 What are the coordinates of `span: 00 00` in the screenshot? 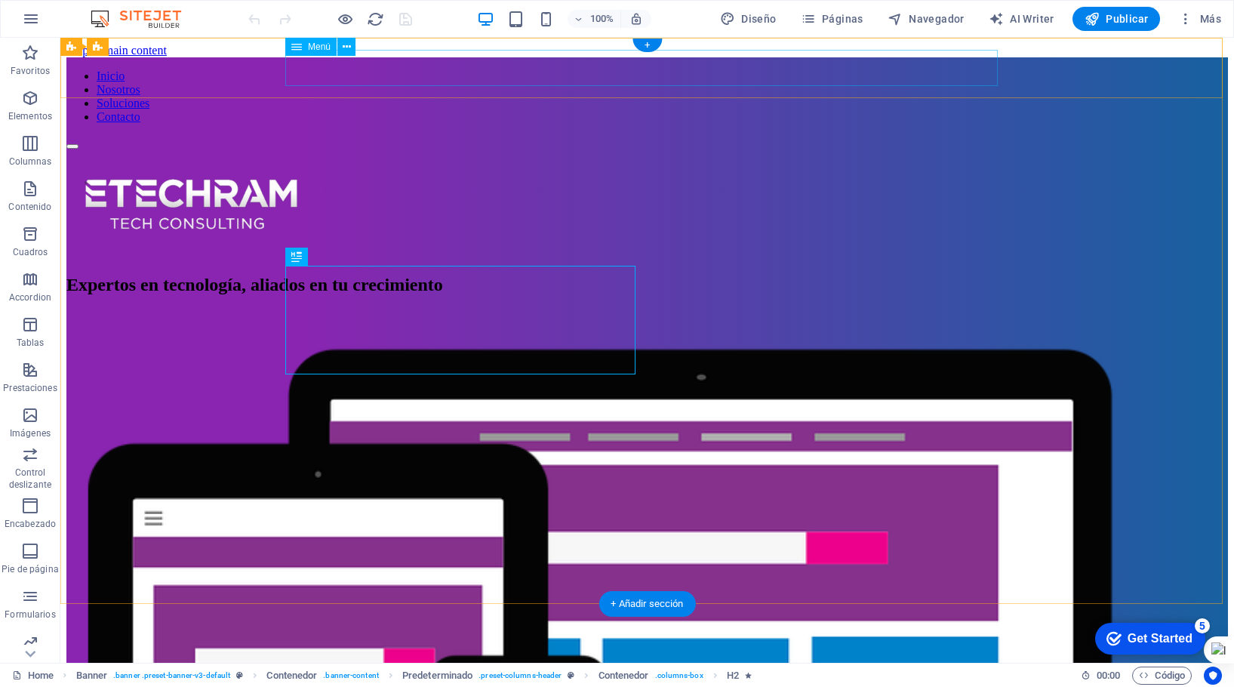 It's located at (1108, 676).